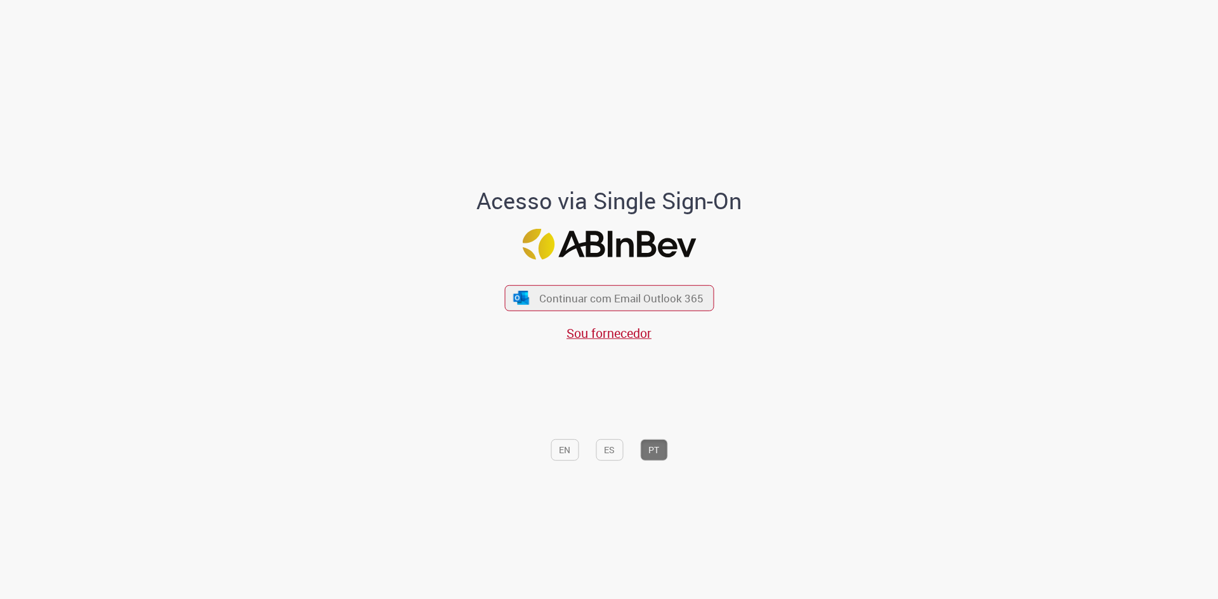 Image resolution: width=1218 pixels, height=599 pixels. I want to click on button: ES, so click(609, 450).